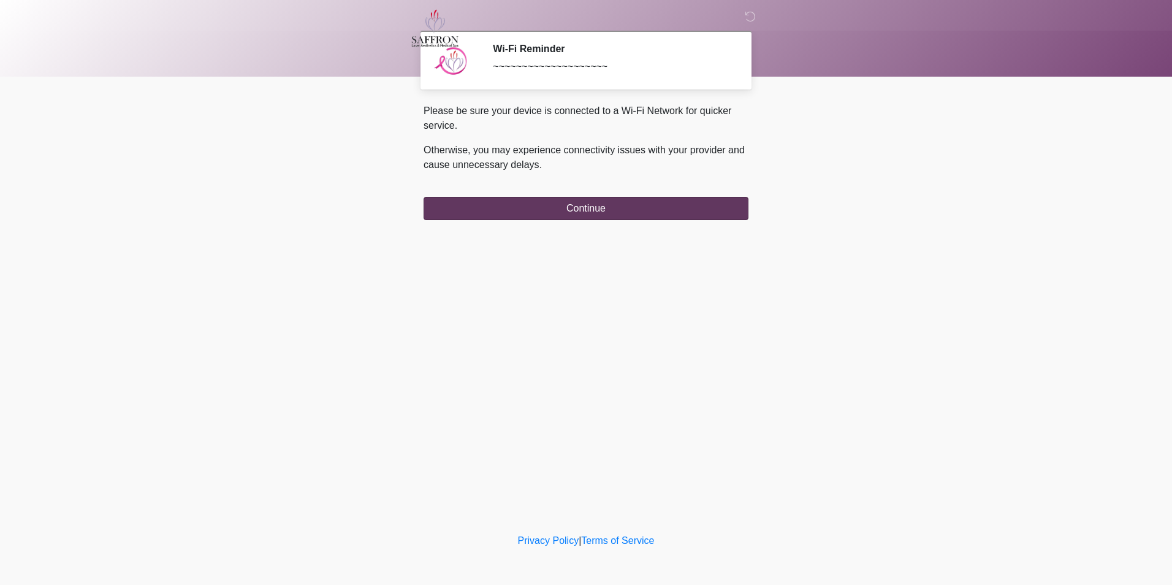 Image resolution: width=1172 pixels, height=585 pixels. Describe the element at coordinates (586, 157) in the screenshot. I see `p: Otherwise, you may experience connectivity issues with your provider and cause unnecessary delays` at that location.